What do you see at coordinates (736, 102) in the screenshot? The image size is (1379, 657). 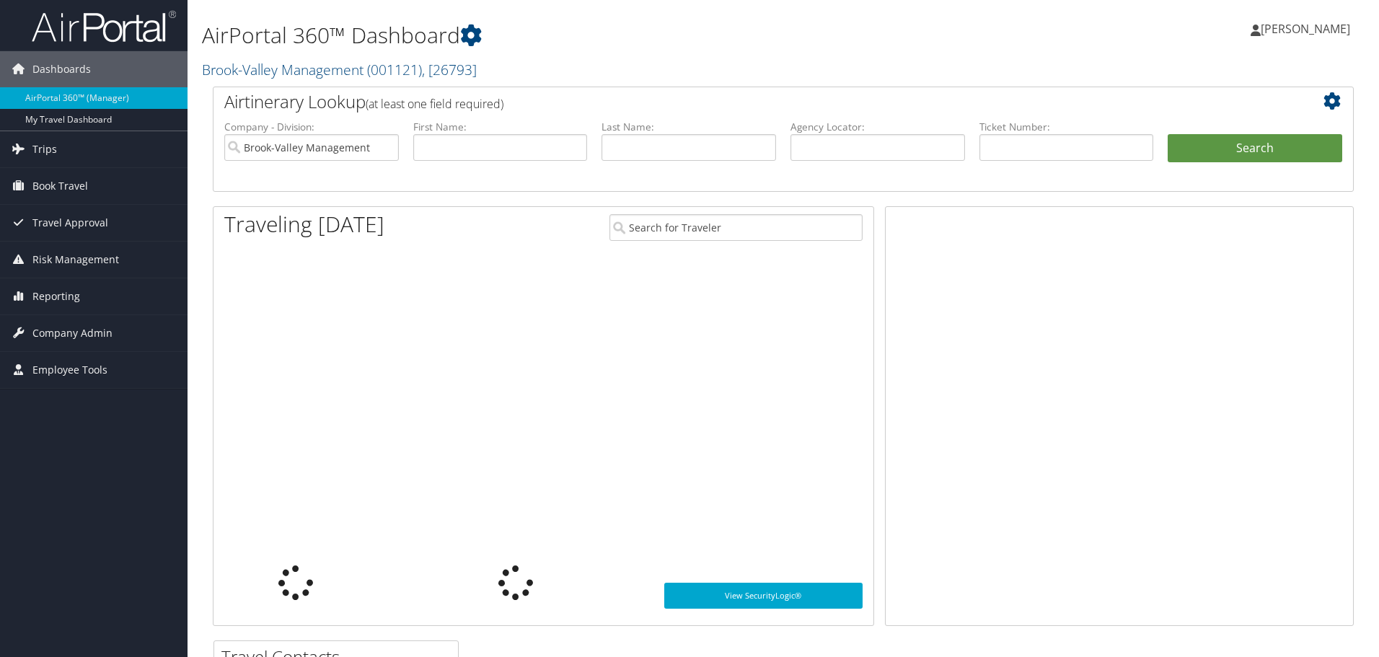 I see `h2: Airtinerary Lookup` at bounding box center [736, 102].